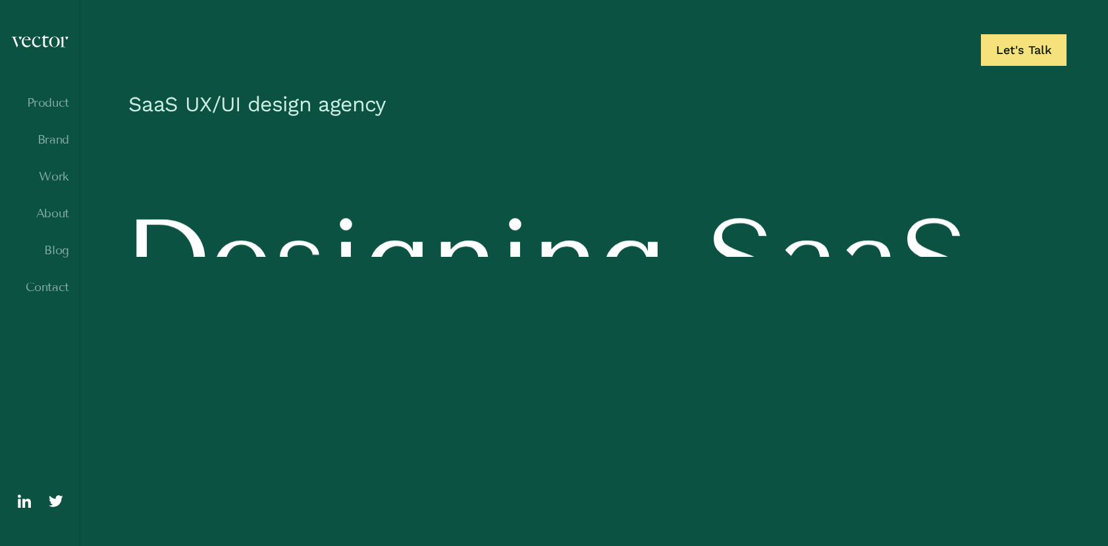 The height and width of the screenshot is (546, 1108). Describe the element at coordinates (394, 260) in the screenshot. I see `span: Designing` at that location.